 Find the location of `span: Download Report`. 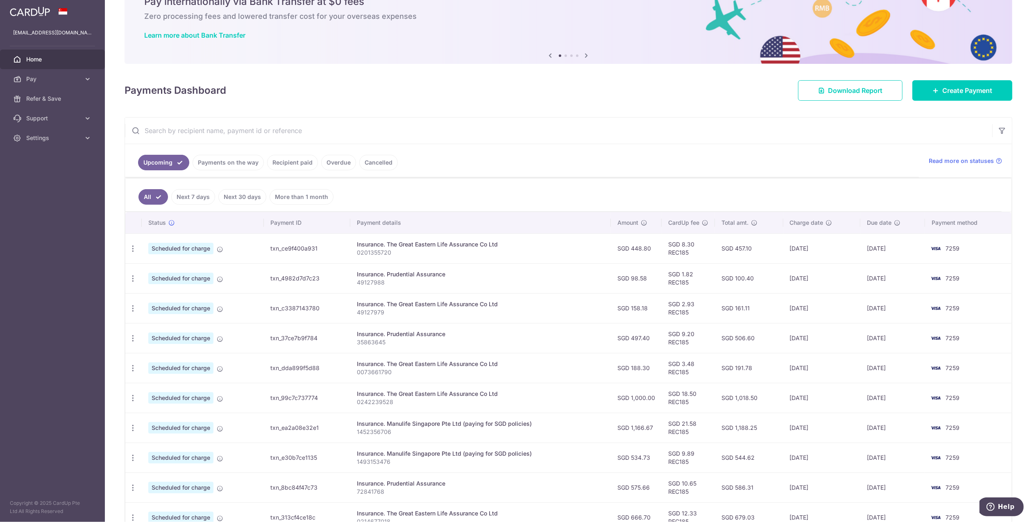

span: Download Report is located at coordinates (855, 91).